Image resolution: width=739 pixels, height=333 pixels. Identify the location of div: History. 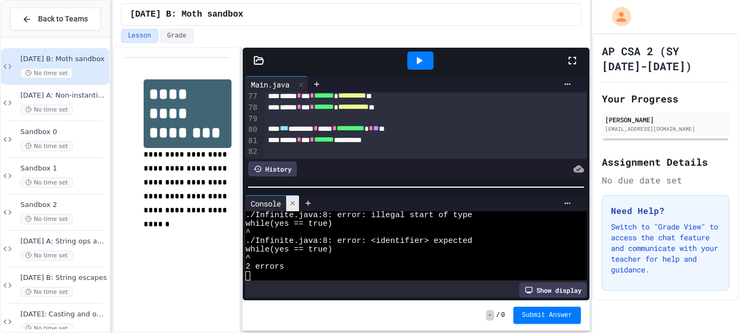
(272, 169).